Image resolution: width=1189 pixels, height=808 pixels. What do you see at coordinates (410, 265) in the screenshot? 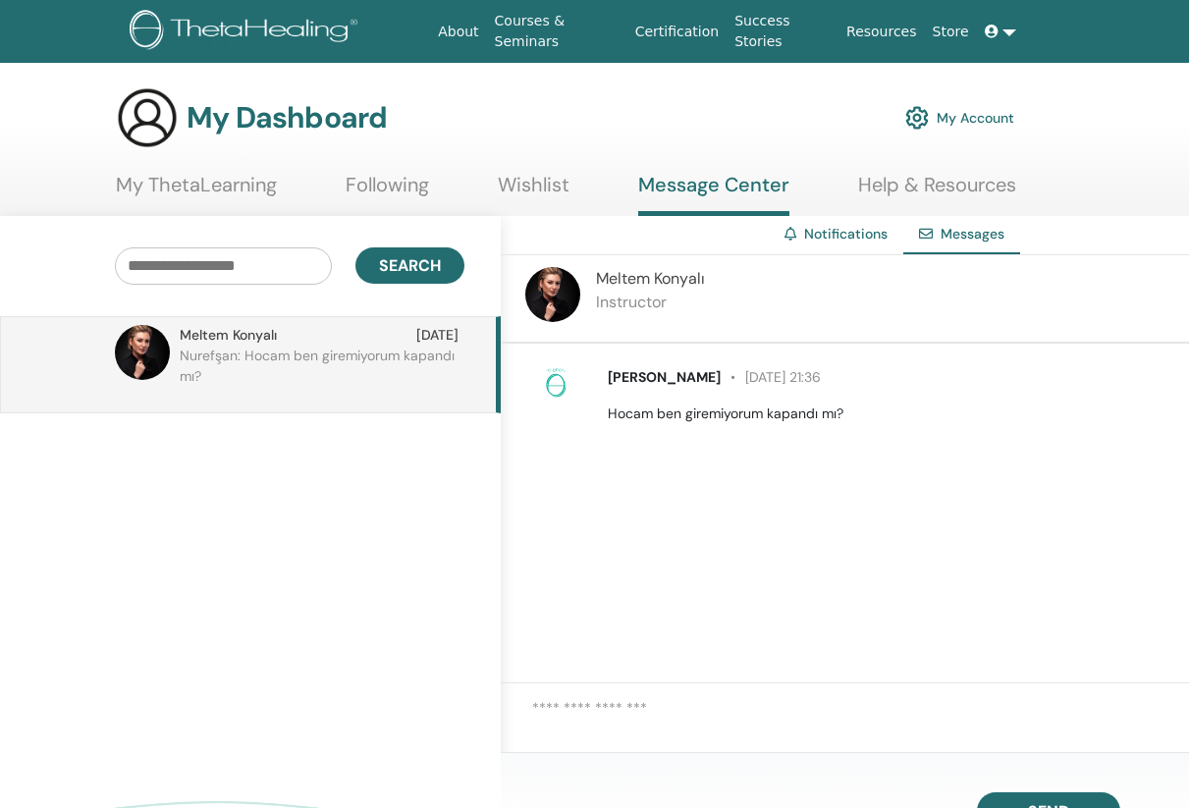
I see `button: Search` at bounding box center [410, 265].